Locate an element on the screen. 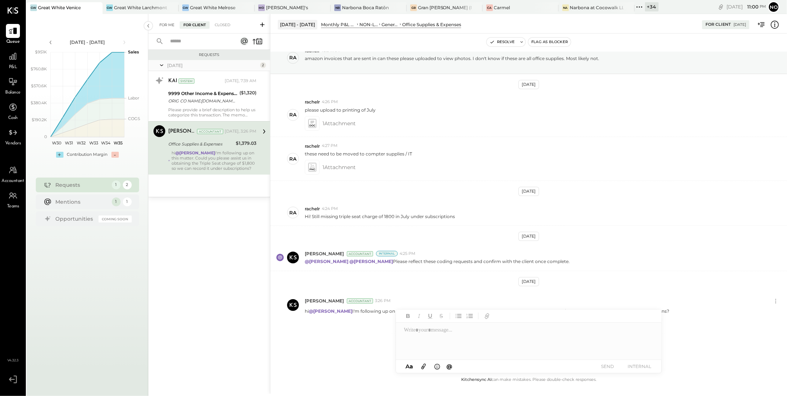 Image resolution: width=787 pixels, height=396 pixels. button: Flag as Blocker is located at coordinates (549, 42).